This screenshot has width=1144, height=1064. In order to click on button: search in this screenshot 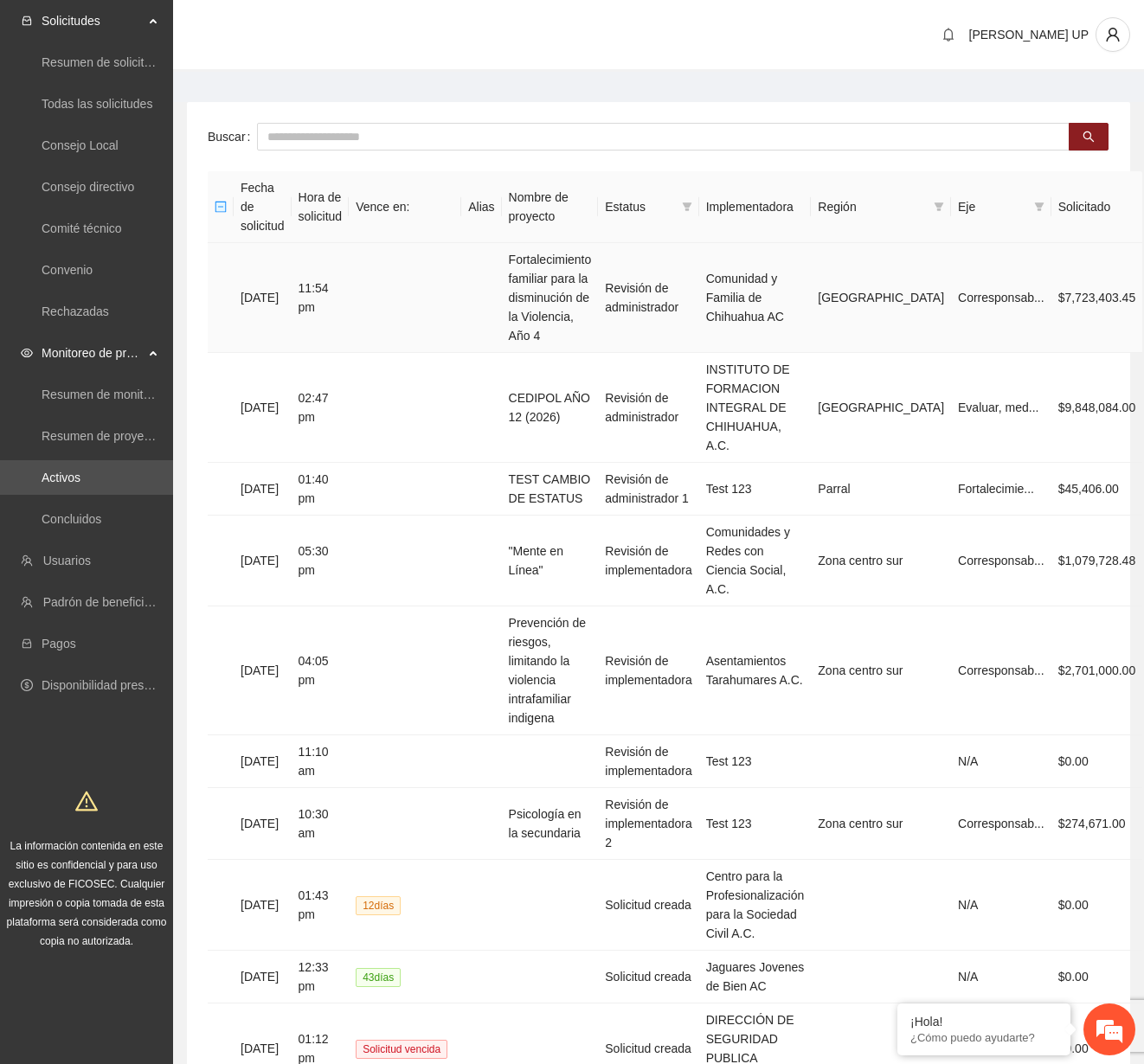, I will do `click(1089, 137)`.